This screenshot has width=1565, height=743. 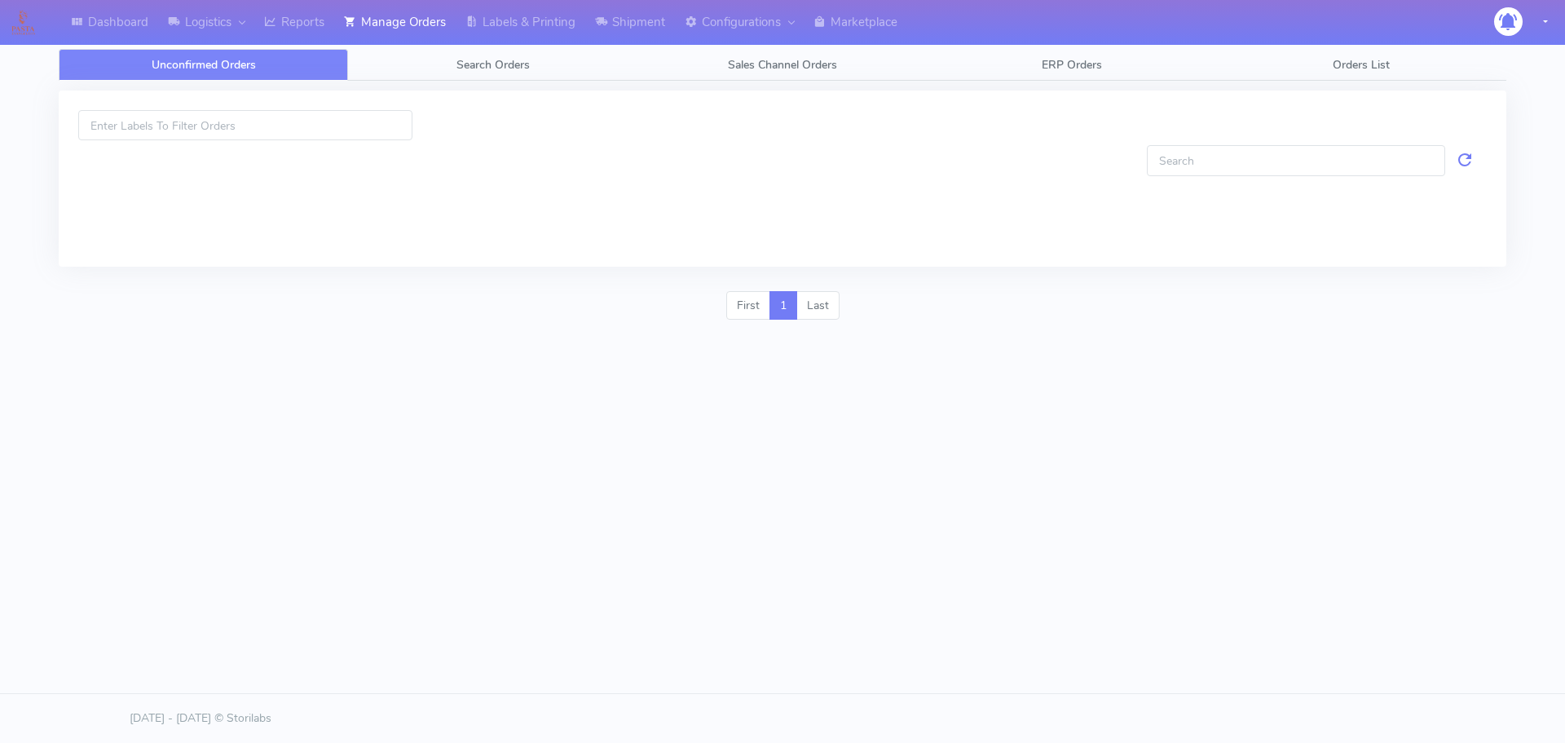 What do you see at coordinates (783, 64) in the screenshot?
I see `ul: Tabs` at bounding box center [783, 64].